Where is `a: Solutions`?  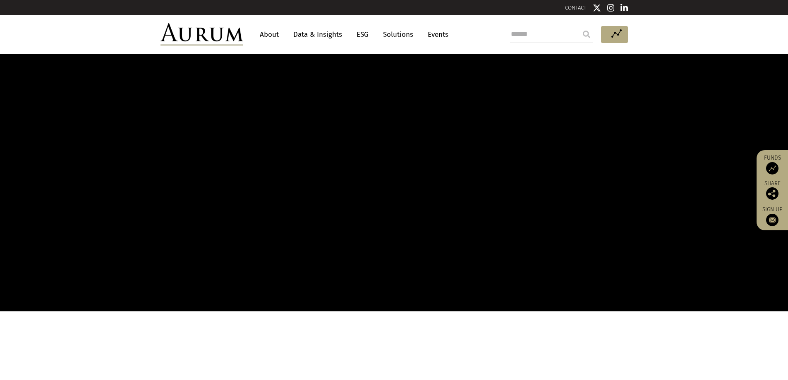
a: Solutions is located at coordinates (398, 34).